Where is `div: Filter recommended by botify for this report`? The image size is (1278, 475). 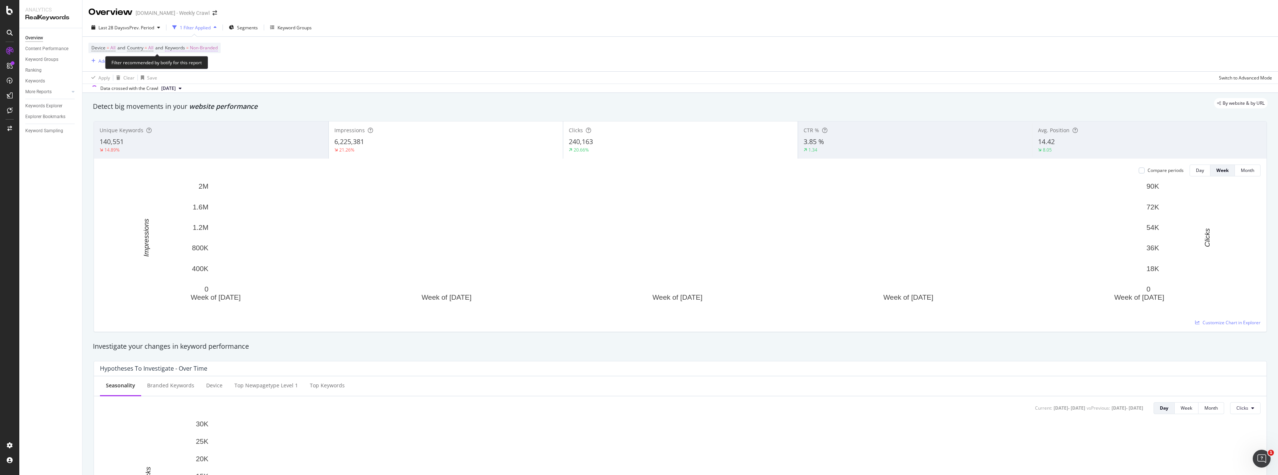 div: Filter recommended by botify for this report is located at coordinates (156, 62).